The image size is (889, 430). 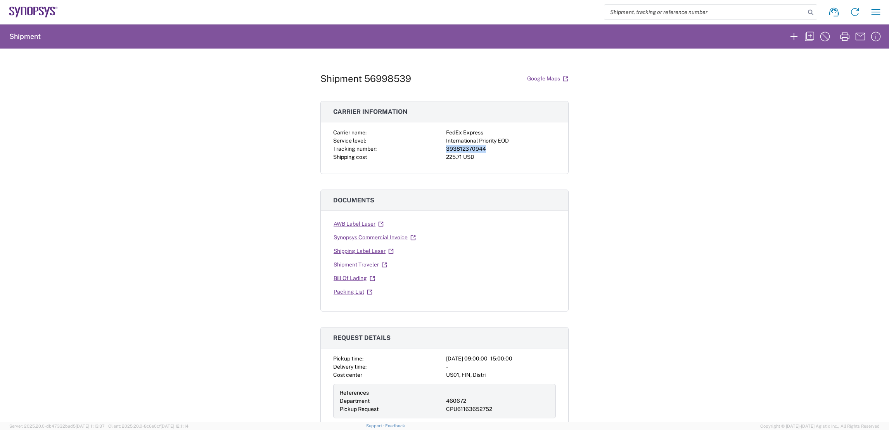 I want to click on div: International Priority EOD, so click(x=501, y=140).